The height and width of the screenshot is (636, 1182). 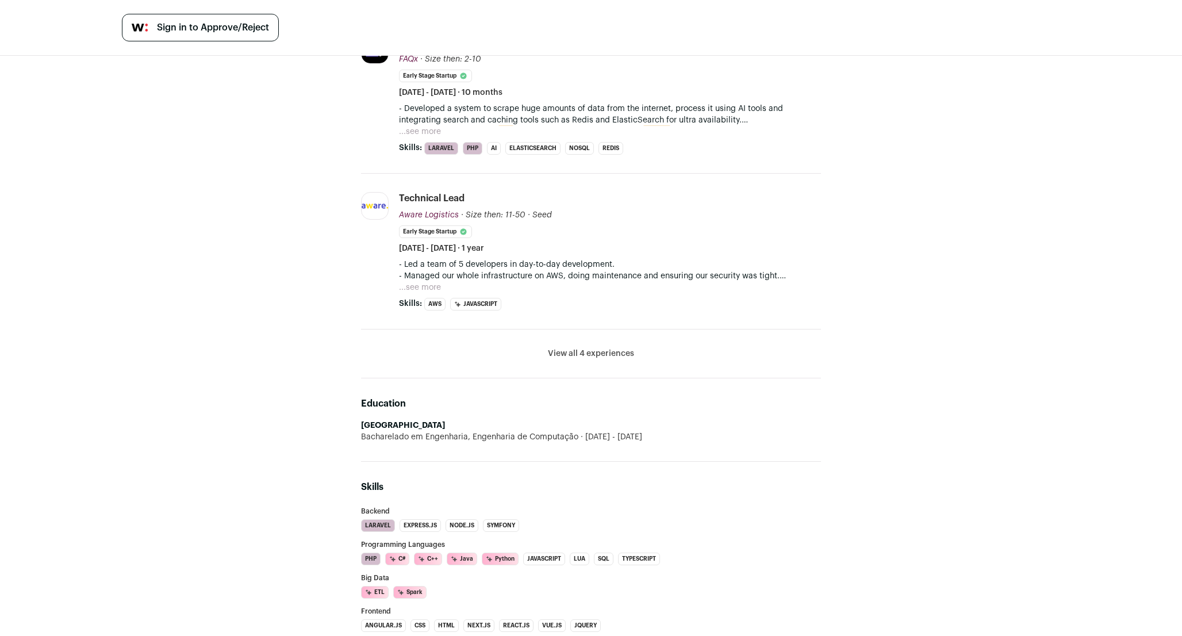 I want to click on li: Java, so click(x=462, y=559).